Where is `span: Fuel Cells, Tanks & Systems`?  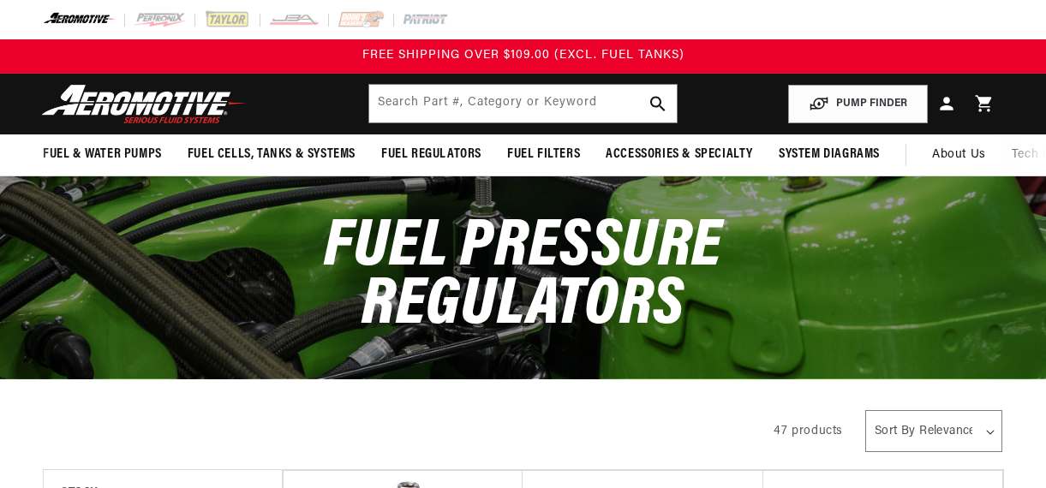
span: Fuel Cells, Tanks & Systems is located at coordinates (272, 154).